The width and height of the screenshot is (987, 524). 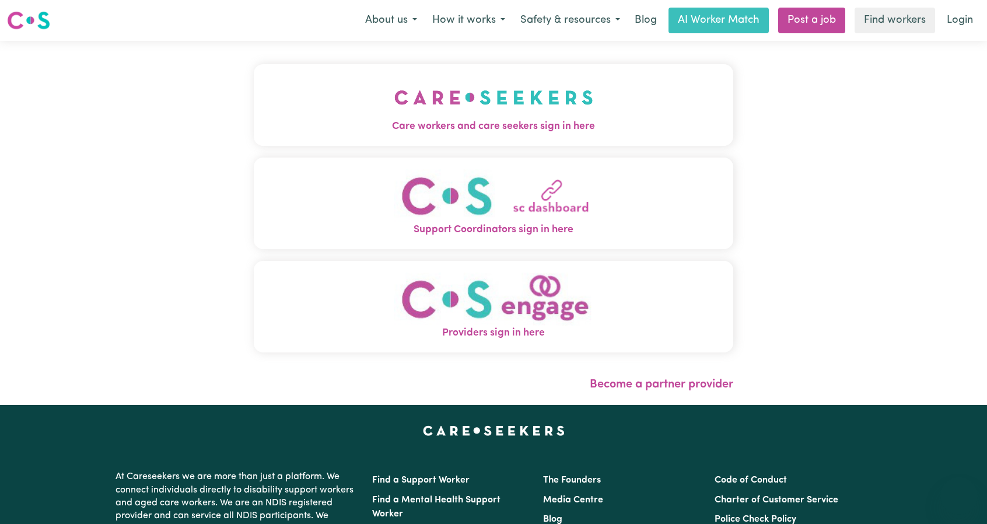 What do you see at coordinates (29, 20) in the screenshot?
I see `a: Careseekers logo` at bounding box center [29, 20].